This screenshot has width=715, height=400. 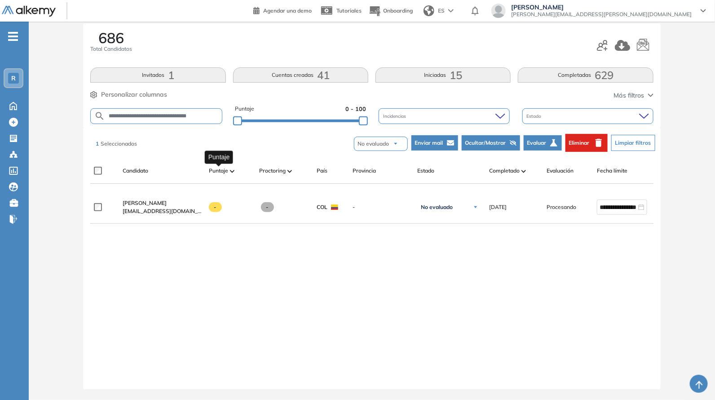 I want to click on span: COL, so click(x=322, y=207).